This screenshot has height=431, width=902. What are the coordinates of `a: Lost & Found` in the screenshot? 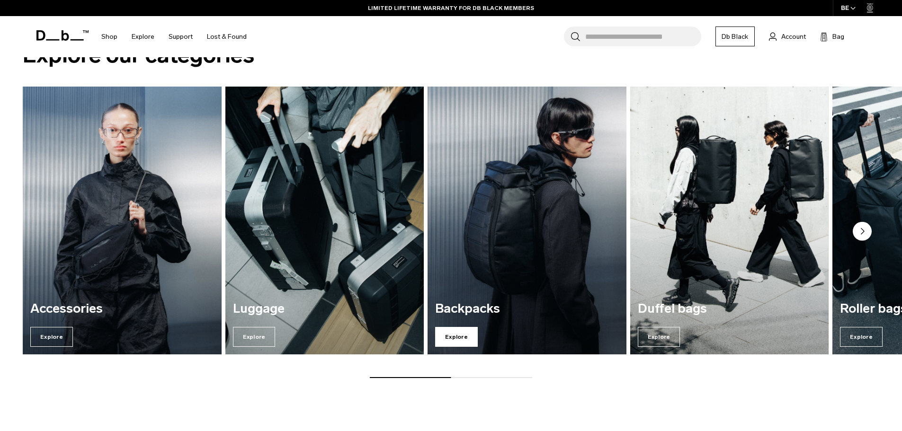 It's located at (227, 36).